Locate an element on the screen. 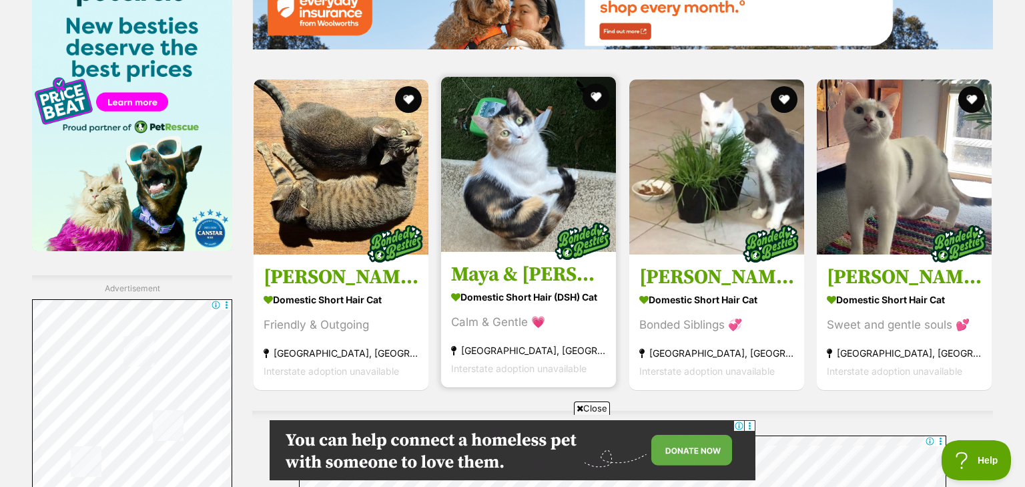  img: Maya & Morgan🌻🌼 - Domestic Short Hair (DSH) Cat is located at coordinates (529, 164).